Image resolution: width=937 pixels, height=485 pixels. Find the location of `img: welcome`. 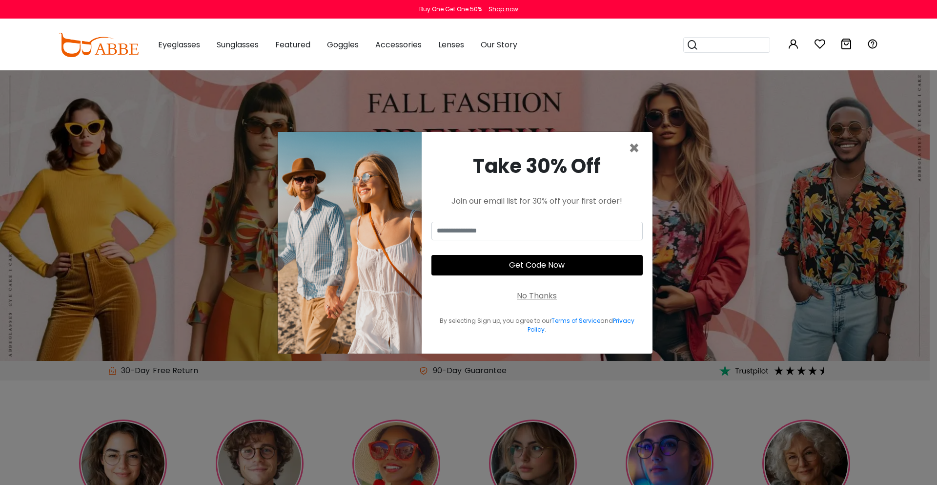

img: welcome is located at coordinates (350, 243).